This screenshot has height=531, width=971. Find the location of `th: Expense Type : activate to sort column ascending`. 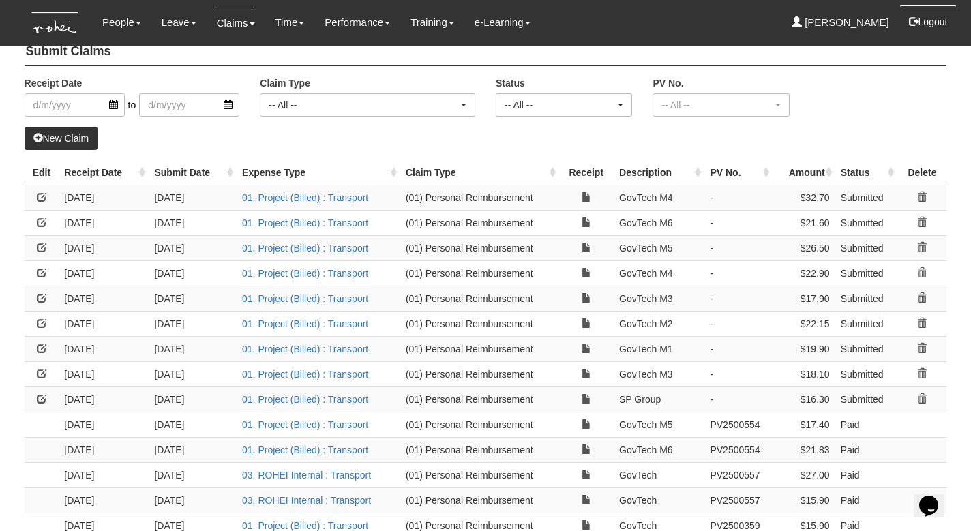

th: Expense Type : activate to sort column ascending is located at coordinates (318, 172).